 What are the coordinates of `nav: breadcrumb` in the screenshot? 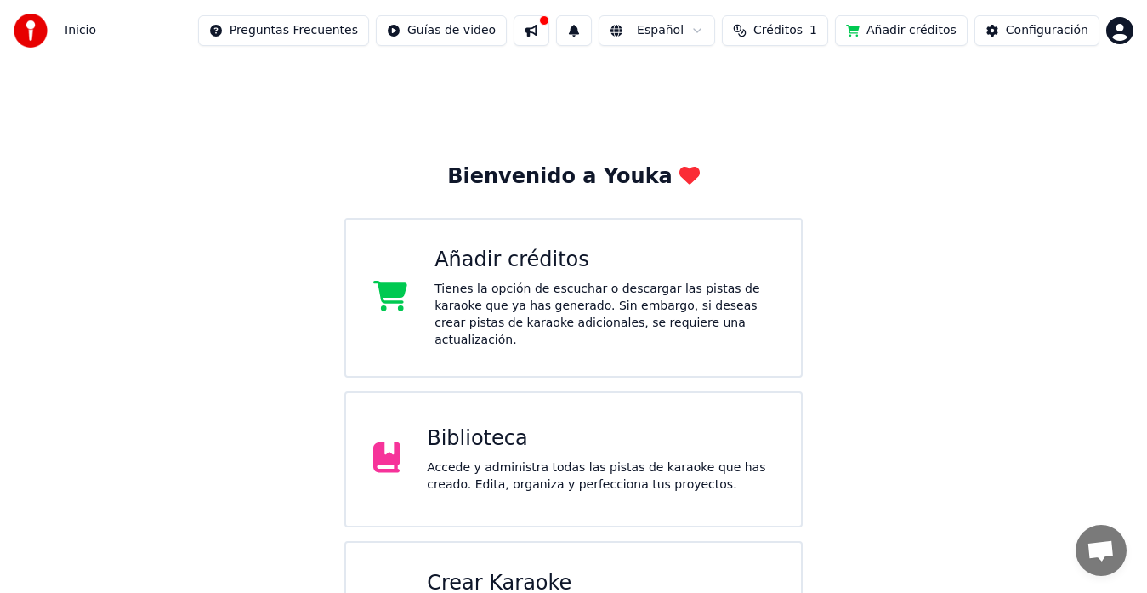 It's located at (80, 31).